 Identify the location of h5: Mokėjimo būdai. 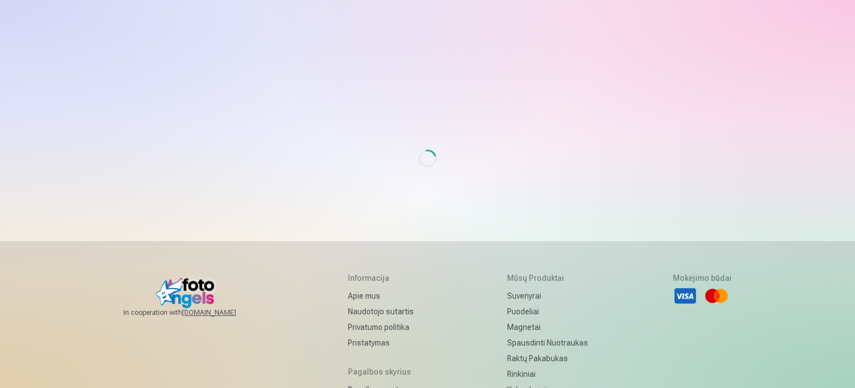
(702, 278).